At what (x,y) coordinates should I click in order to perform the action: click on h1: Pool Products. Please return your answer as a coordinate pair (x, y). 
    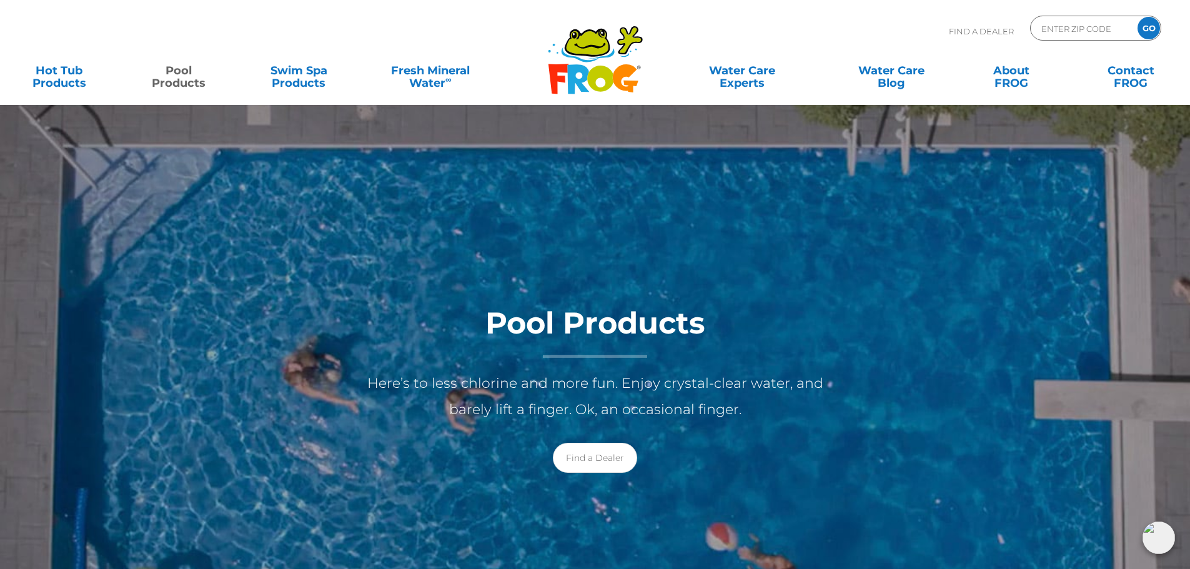
    Looking at the image, I should click on (595, 332).